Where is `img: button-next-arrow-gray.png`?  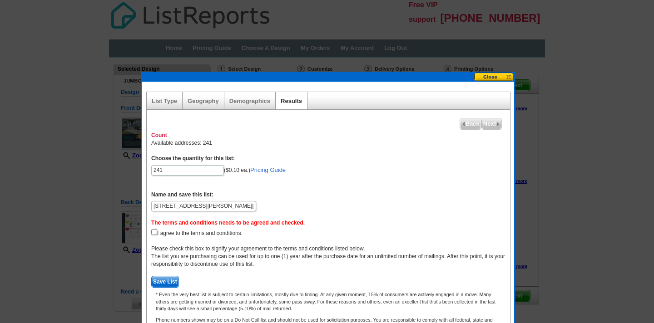 img: button-next-arrow-gray.png is located at coordinates (498, 124).